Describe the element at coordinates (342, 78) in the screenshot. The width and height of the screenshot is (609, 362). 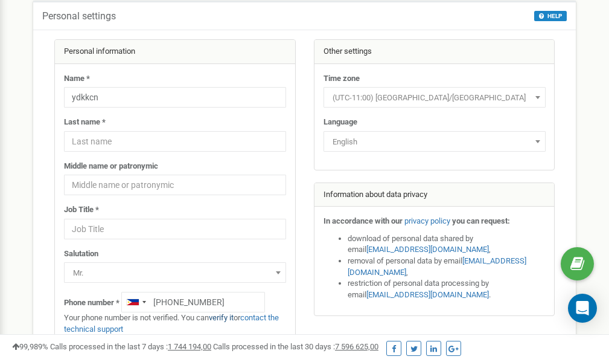
I see `label: Time zone` at that location.